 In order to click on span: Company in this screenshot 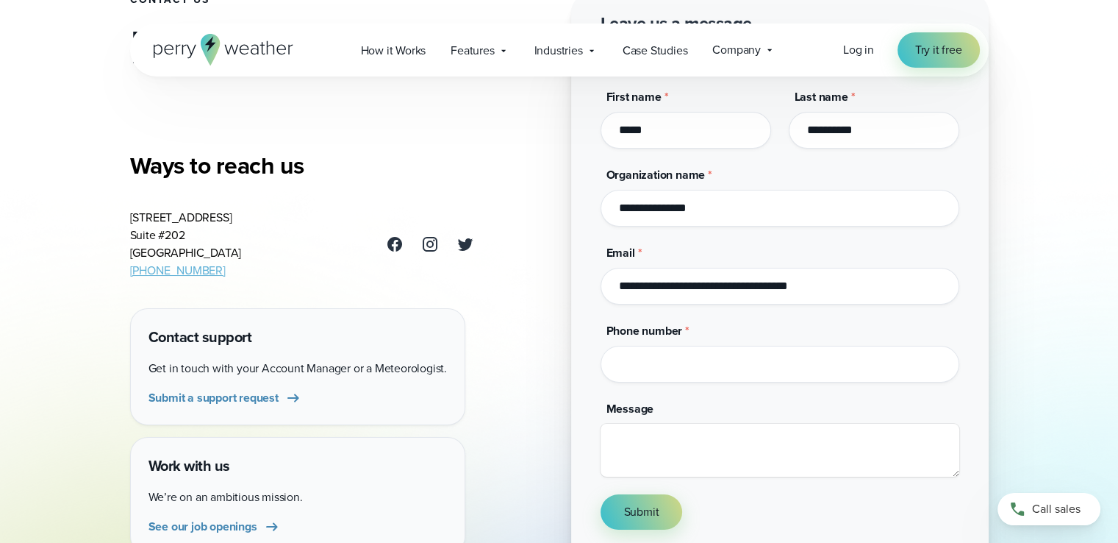, I will do `click(737, 50)`.